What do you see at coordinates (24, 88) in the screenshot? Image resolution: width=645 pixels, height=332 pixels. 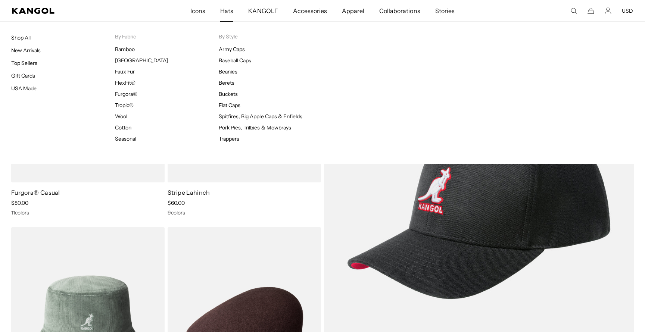 I see `a: USA Made` at bounding box center [24, 88].